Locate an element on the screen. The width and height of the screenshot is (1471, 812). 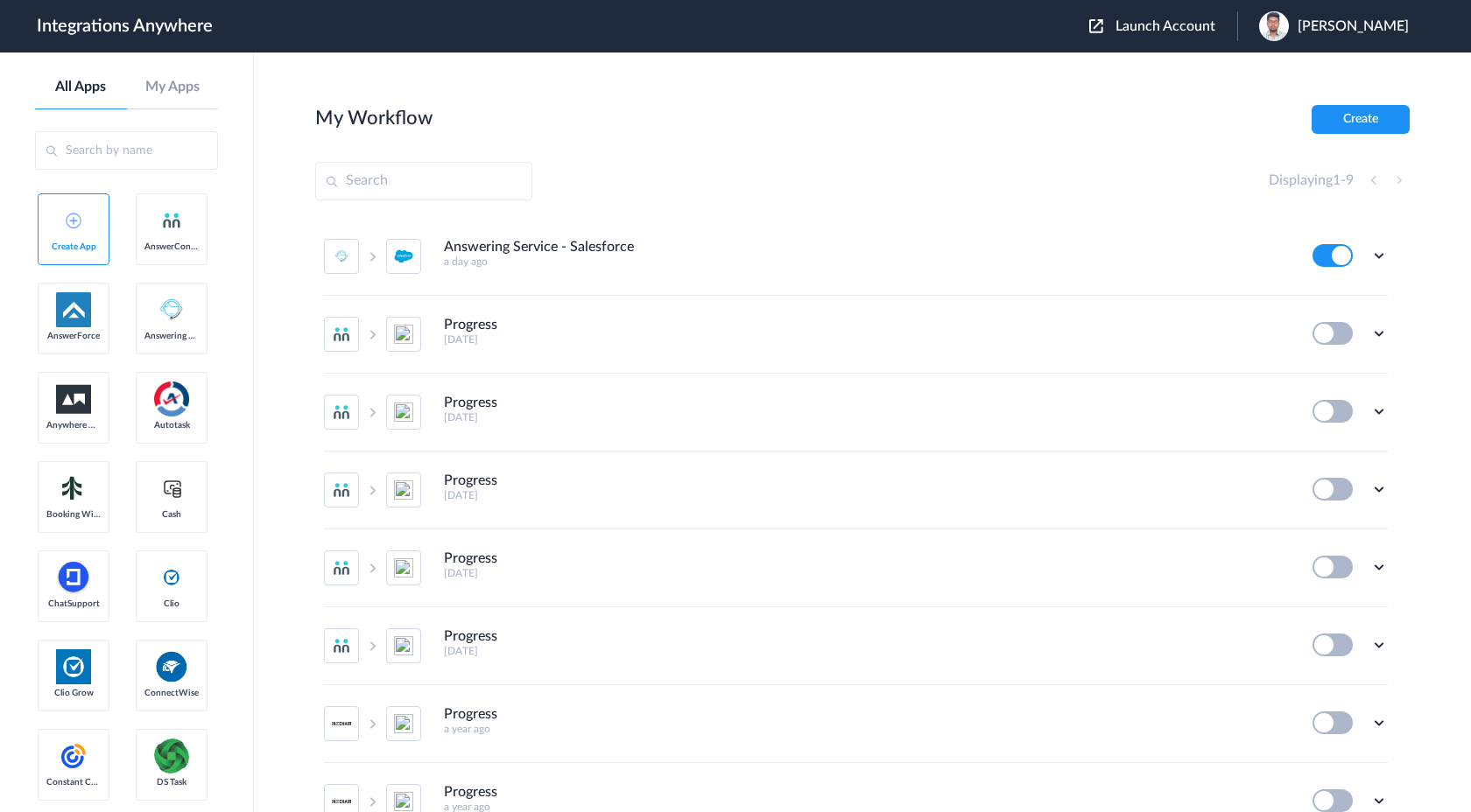
img: add-icon.svg is located at coordinates (74, 221).